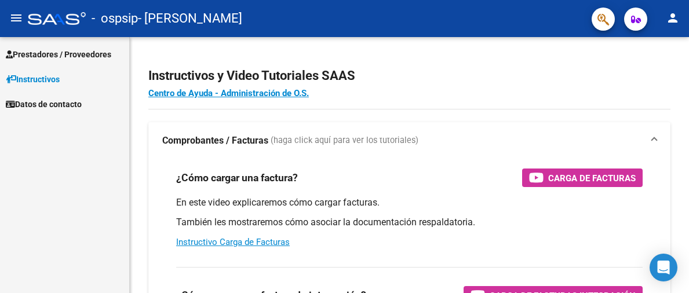 Image resolution: width=689 pixels, height=293 pixels. What do you see at coordinates (673, 18) in the screenshot?
I see `mat-icon: person` at bounding box center [673, 18].